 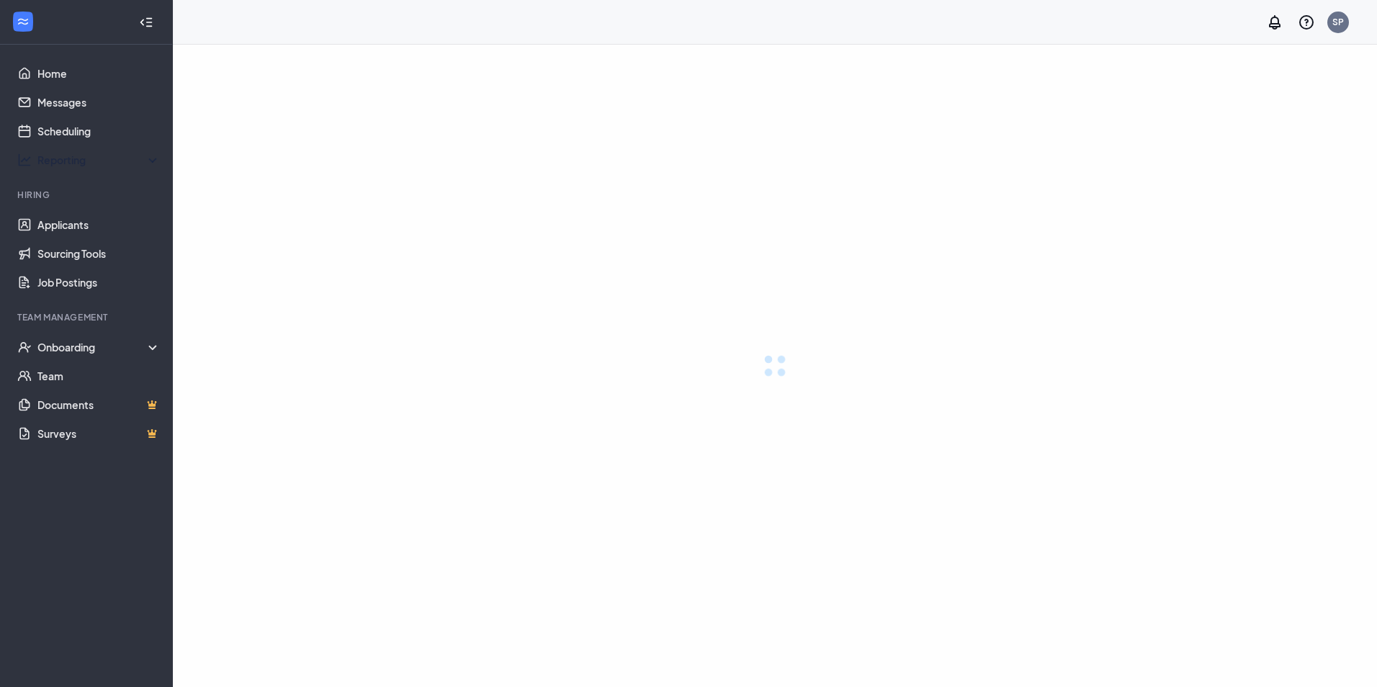 I want to click on a: Messages, so click(x=99, y=102).